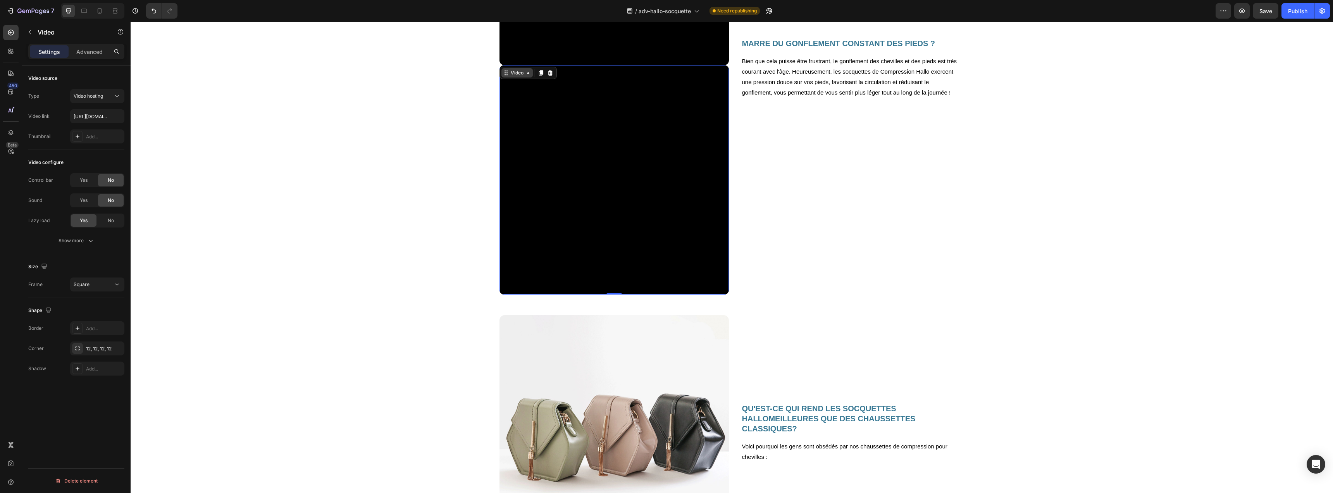  Describe the element at coordinates (665, 11) in the screenshot. I see `span: adv-hallo-socquette` at that location.